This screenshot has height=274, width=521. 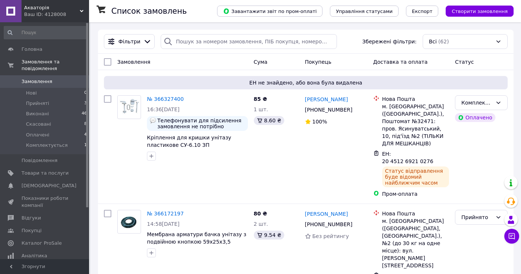 What do you see at coordinates (269, 235) in the screenshot?
I see `div: 9.54 ₴` at bounding box center [269, 235].